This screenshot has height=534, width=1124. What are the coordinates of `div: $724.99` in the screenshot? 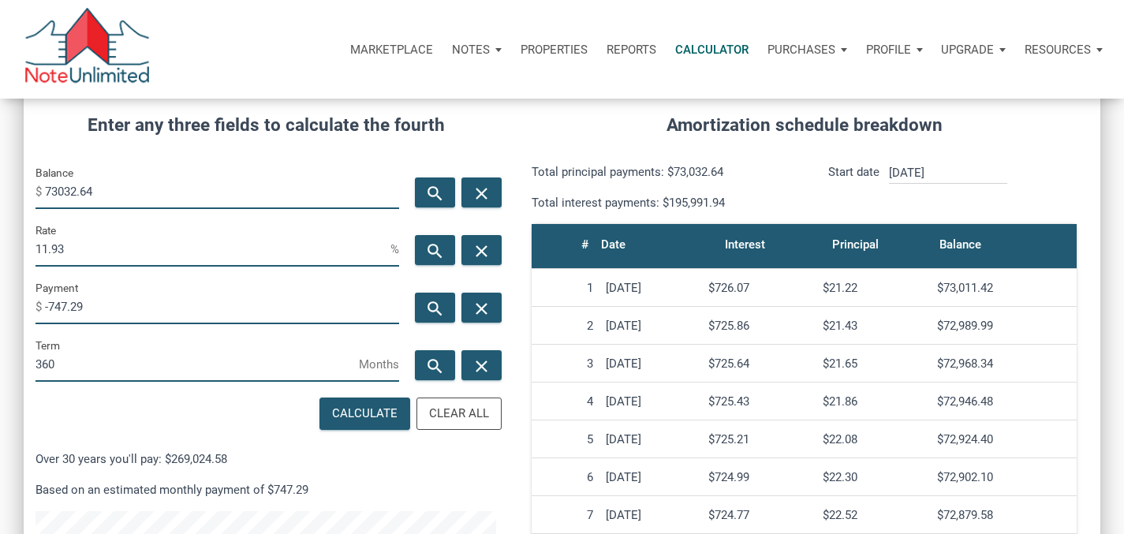 It's located at (759, 477).